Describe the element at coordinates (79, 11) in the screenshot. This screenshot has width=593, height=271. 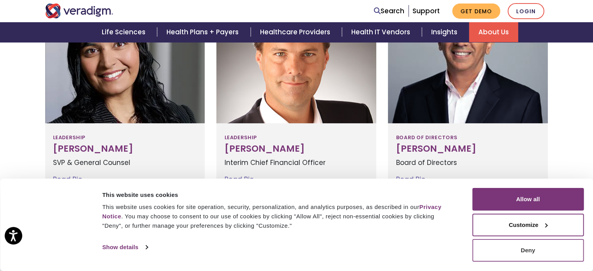
I see `a: Veradigm logo` at that location.